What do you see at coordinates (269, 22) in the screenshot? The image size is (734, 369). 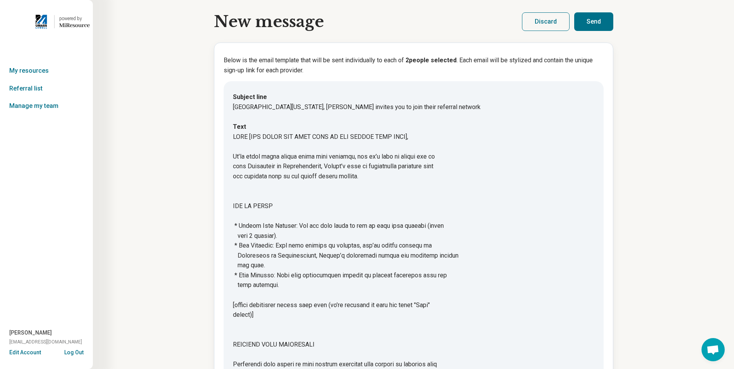 I see `h1: New message` at bounding box center [269, 22].